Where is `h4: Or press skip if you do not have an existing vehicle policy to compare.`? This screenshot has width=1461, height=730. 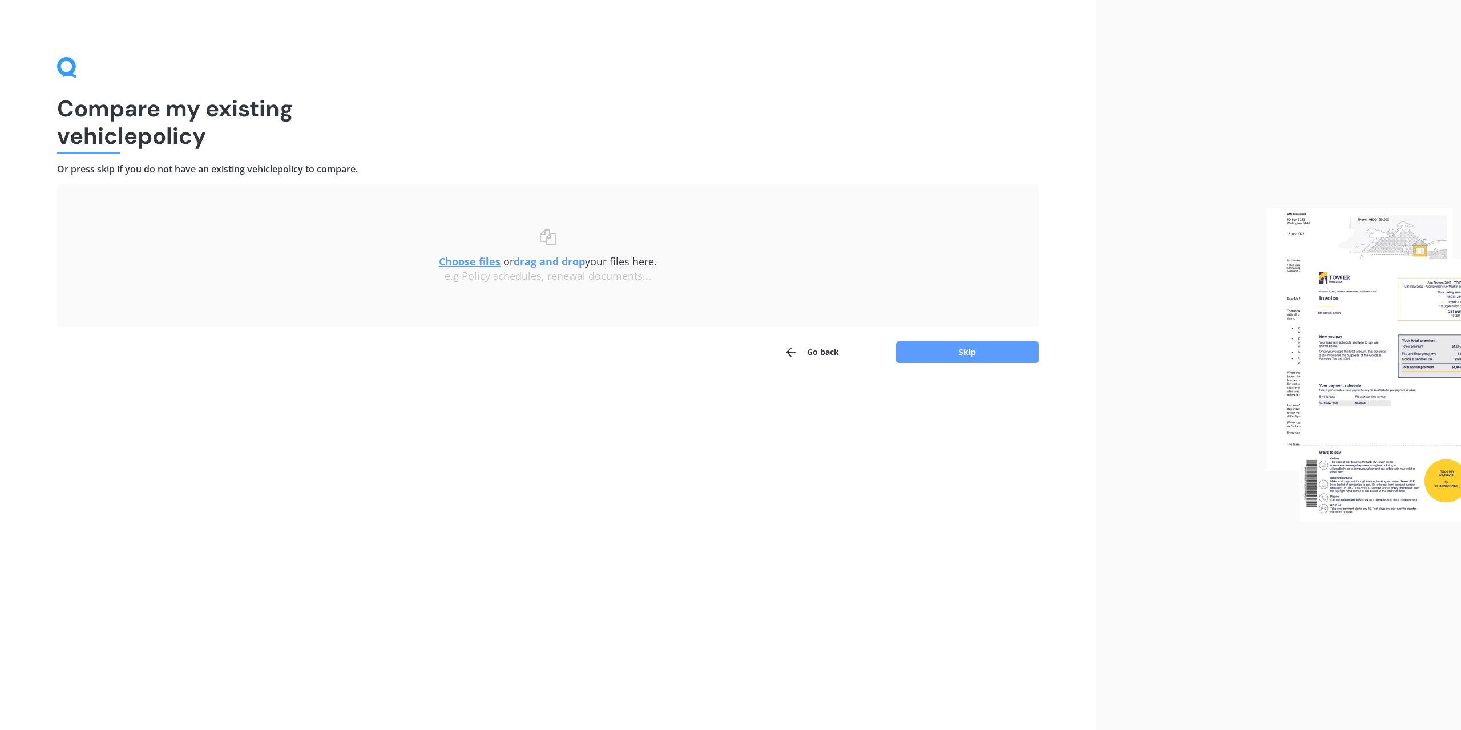
h4: Or press skip if you do not have an existing vehicle policy to compare. is located at coordinates (548, 169).